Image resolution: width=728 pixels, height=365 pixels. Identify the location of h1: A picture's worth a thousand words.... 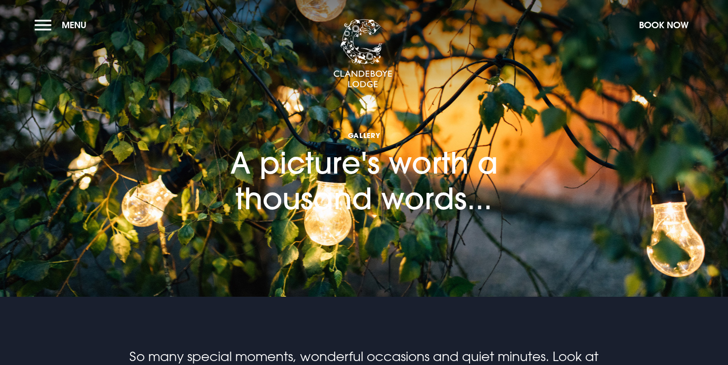
(364, 151).